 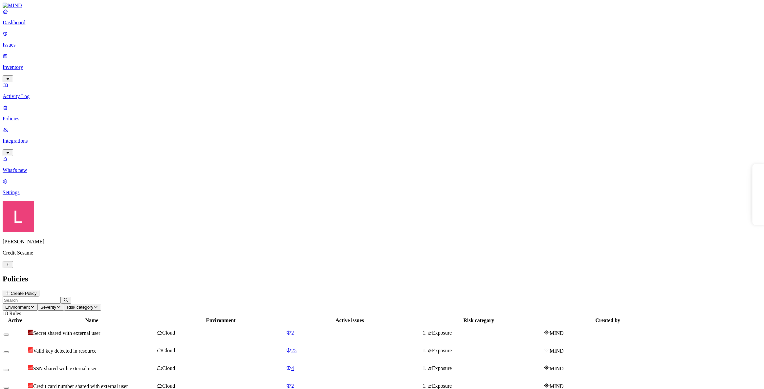 I want to click on h2: Policies, so click(x=382, y=279).